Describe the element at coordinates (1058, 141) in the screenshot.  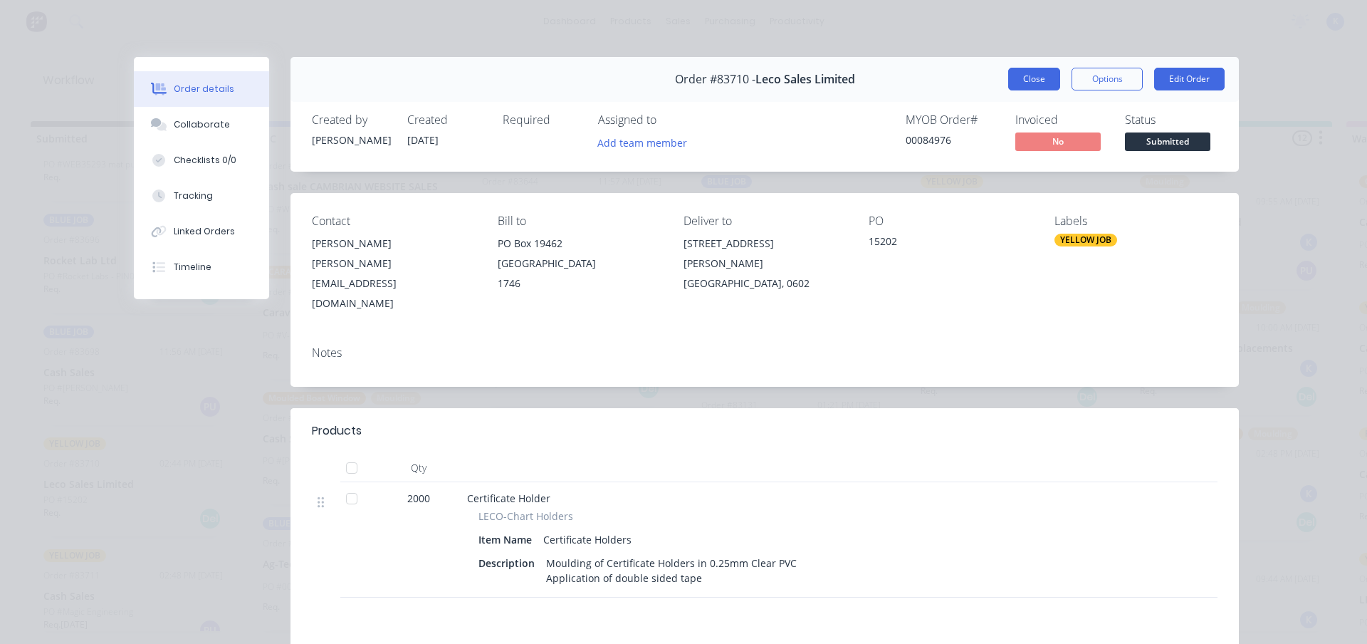
I see `span: No` at that location.